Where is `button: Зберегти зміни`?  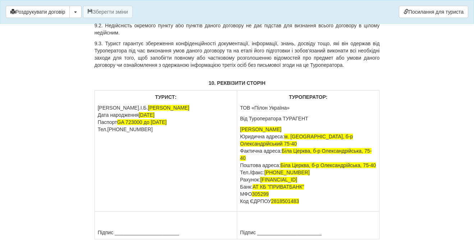
button: Зберегти зміни is located at coordinates (108, 12).